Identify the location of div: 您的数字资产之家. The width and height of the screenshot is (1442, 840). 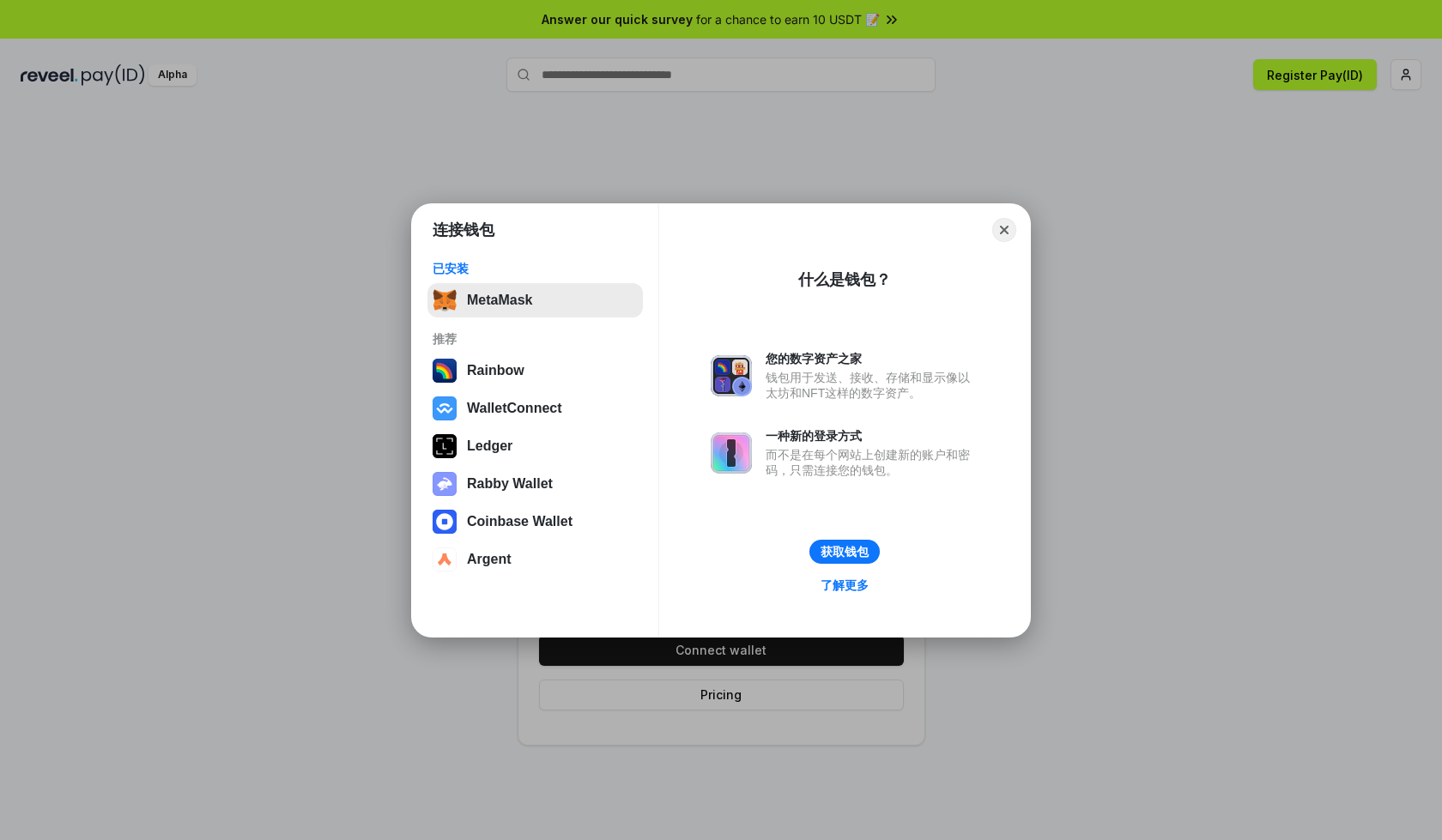
(872, 359).